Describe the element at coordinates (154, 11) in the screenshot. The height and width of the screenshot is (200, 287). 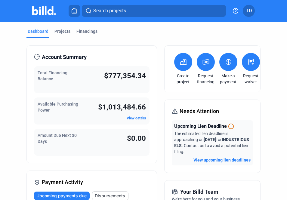
I see `button: Search projects` at that location.